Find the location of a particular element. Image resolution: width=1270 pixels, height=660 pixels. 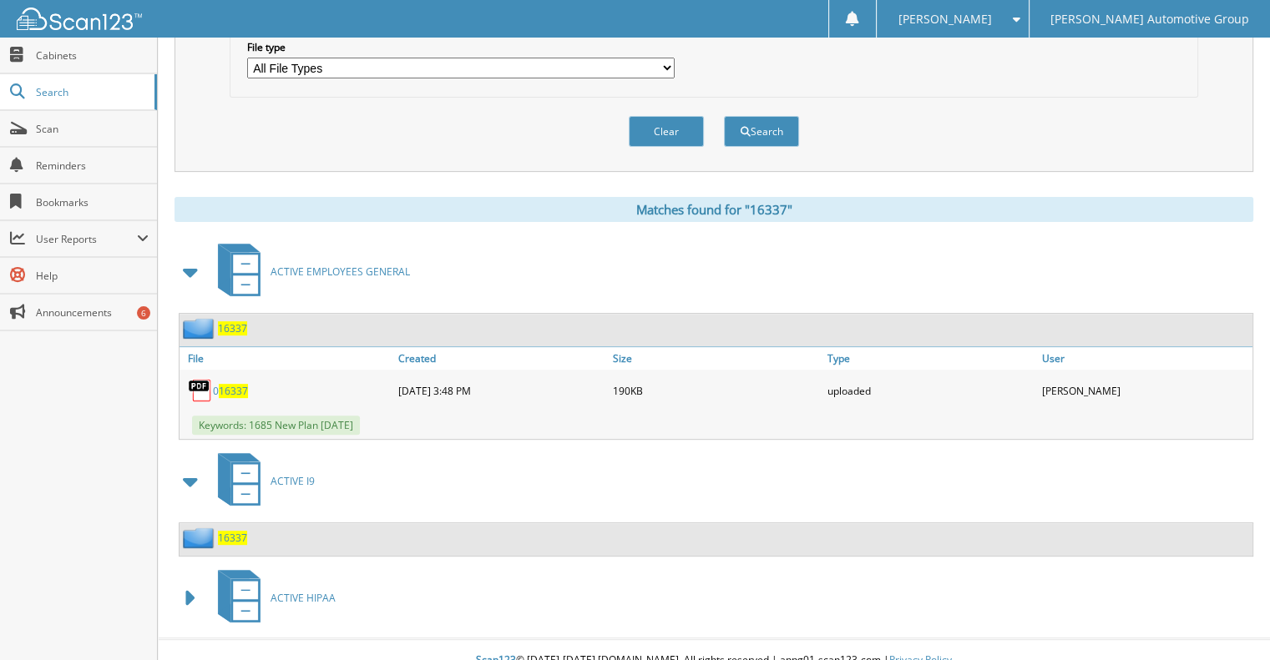

span: ACTIVE HIPAA is located at coordinates (303, 598).